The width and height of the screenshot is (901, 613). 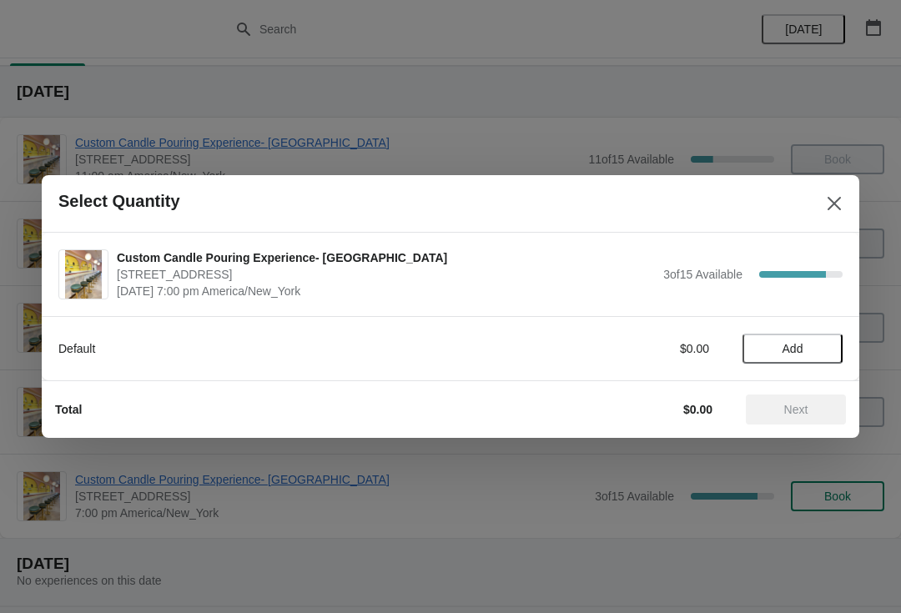 I want to click on div: Default, so click(x=289, y=349).